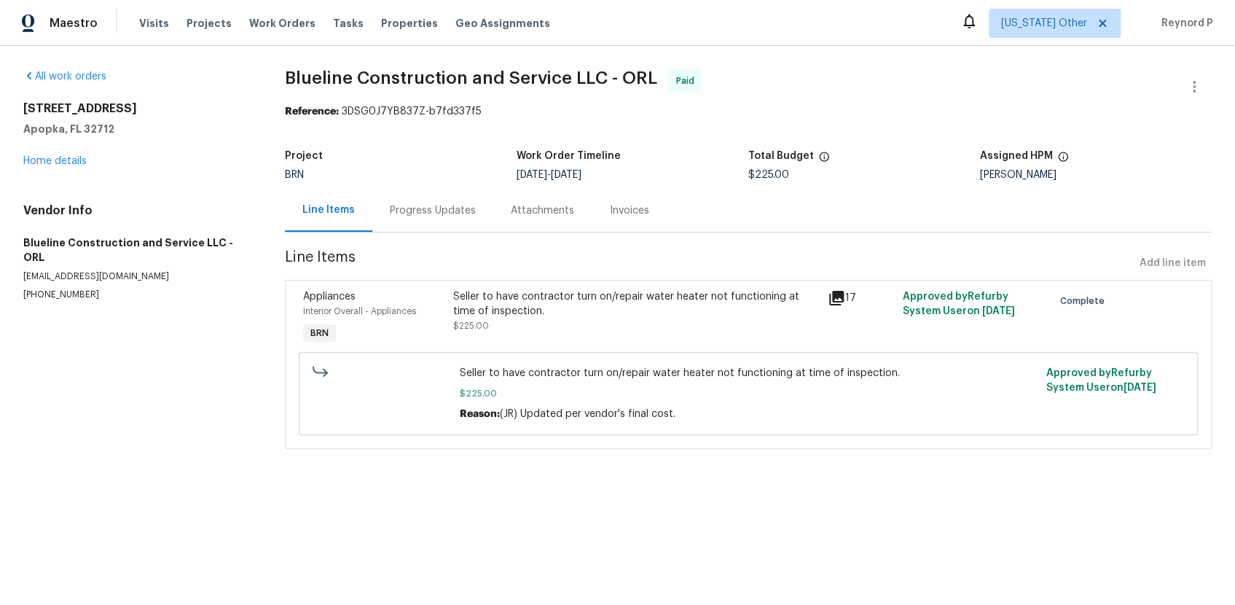 Image resolution: width=1235 pixels, height=605 pixels. Describe the element at coordinates (542, 211) in the screenshot. I see `div: Attachments` at that location.